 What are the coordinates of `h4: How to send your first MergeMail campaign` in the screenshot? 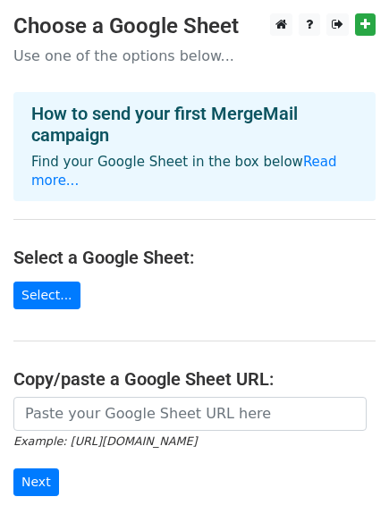 It's located at (194, 124).